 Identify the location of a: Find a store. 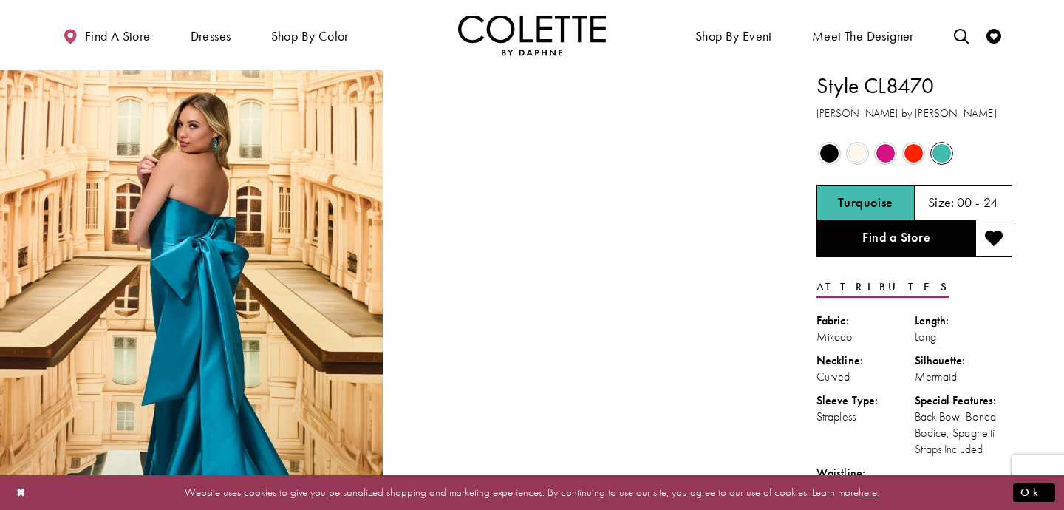
(106, 35).